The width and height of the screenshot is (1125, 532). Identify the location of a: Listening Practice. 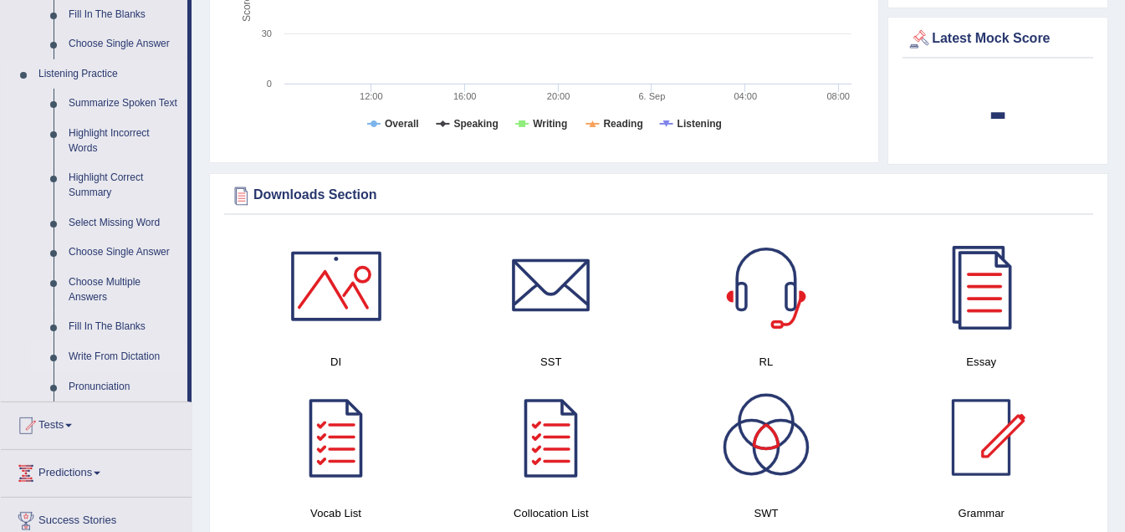
(109, 74).